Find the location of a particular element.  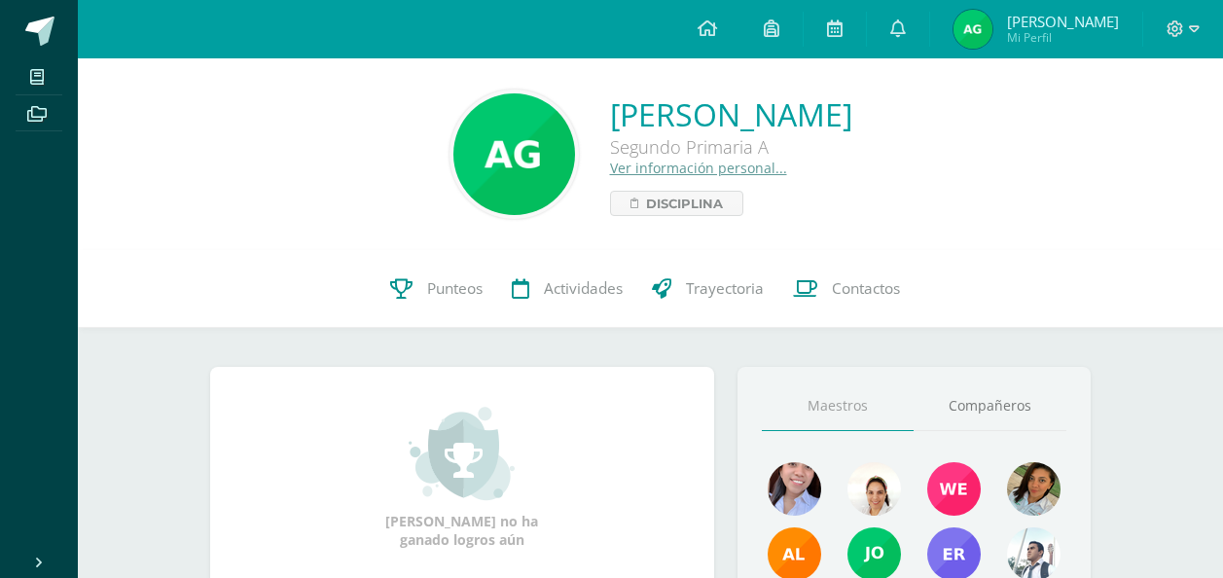

a: Disciplina is located at coordinates (676, 203).